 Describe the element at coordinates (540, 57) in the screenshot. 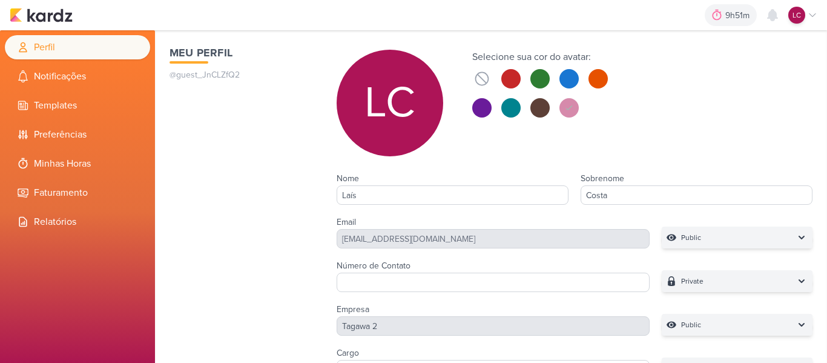

I see `div: Selecione sua cor do avatar:` at that location.